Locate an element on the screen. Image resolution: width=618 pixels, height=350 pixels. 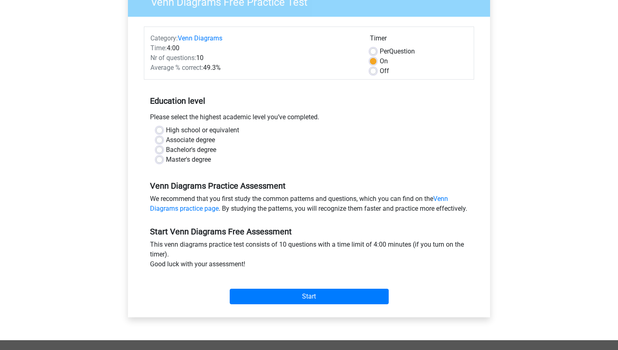
label: Question is located at coordinates (397, 51).